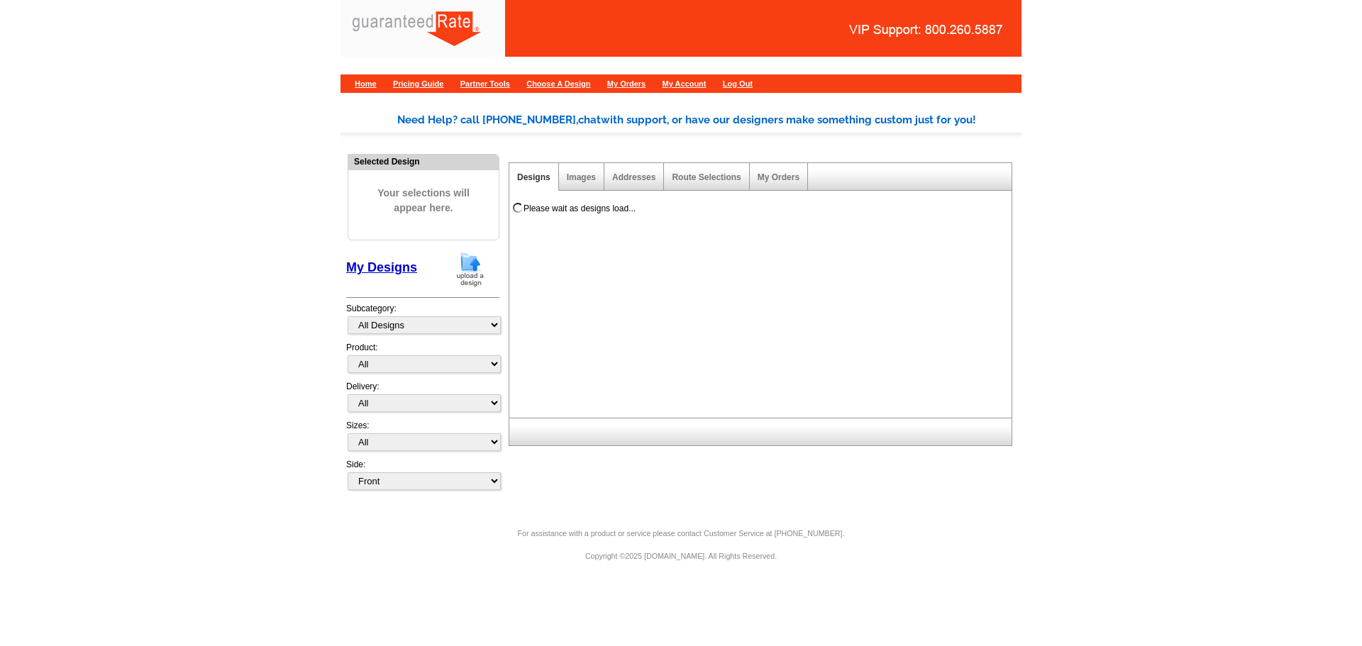 The image size is (1362, 646). I want to click on a: My Account, so click(684, 84).